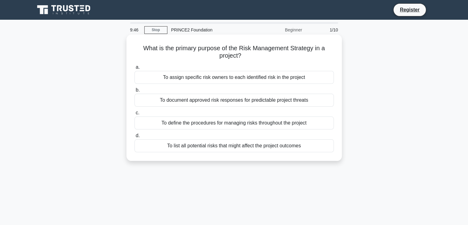 This screenshot has width=468, height=225. Describe the element at coordinates (234, 77) in the screenshot. I see `div: To assign specific risk owners to each identified risk in the project` at that location.